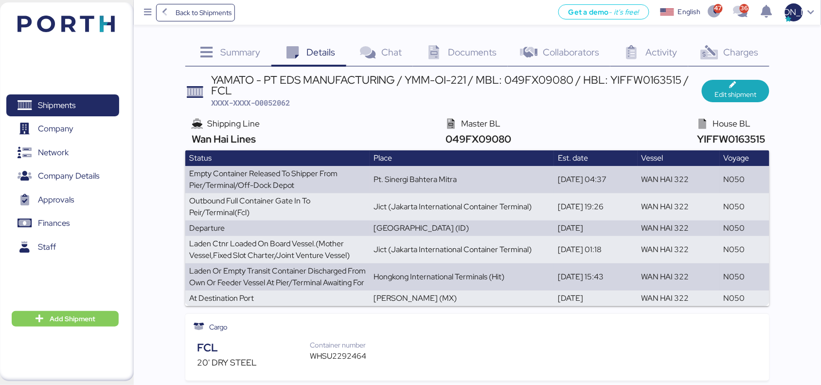 The image size is (821, 385). I want to click on td: Pt. Sinergi Bahtera Mitra, so click(461, 179).